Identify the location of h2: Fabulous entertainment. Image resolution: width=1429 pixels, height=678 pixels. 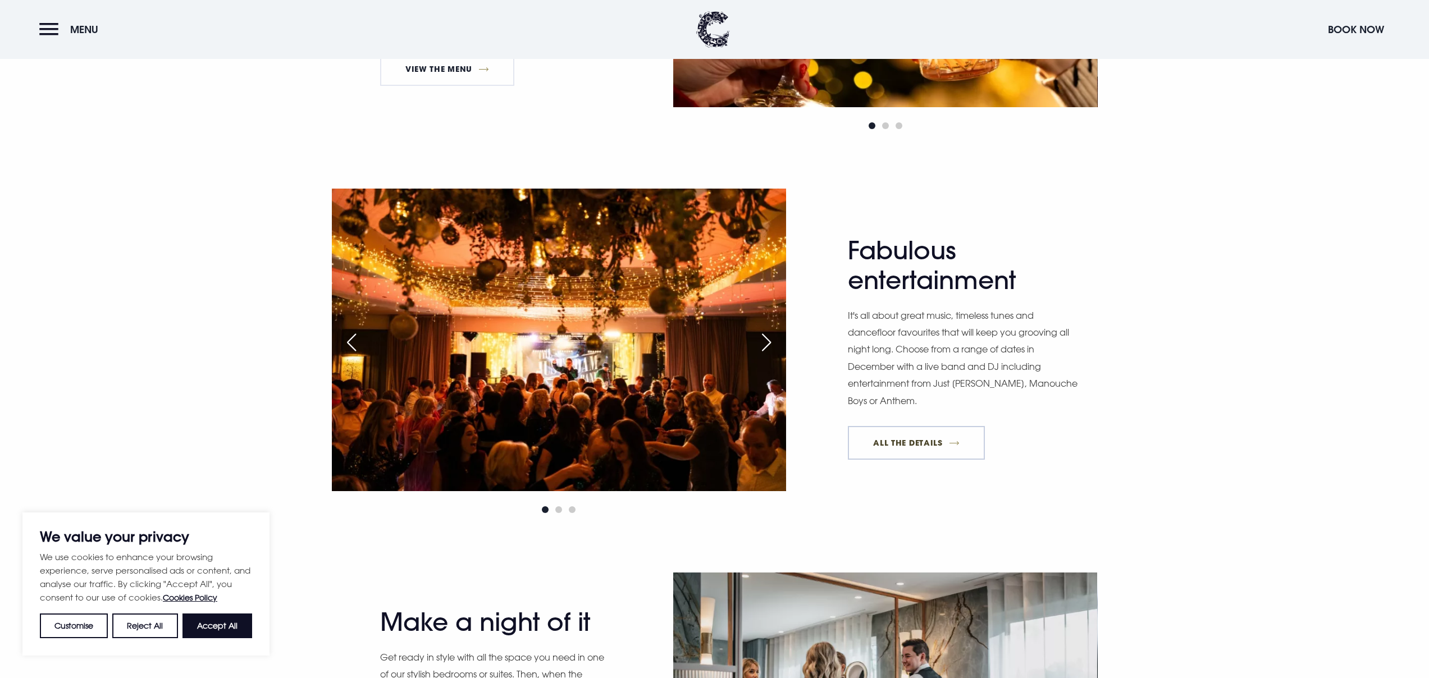
(958, 266).